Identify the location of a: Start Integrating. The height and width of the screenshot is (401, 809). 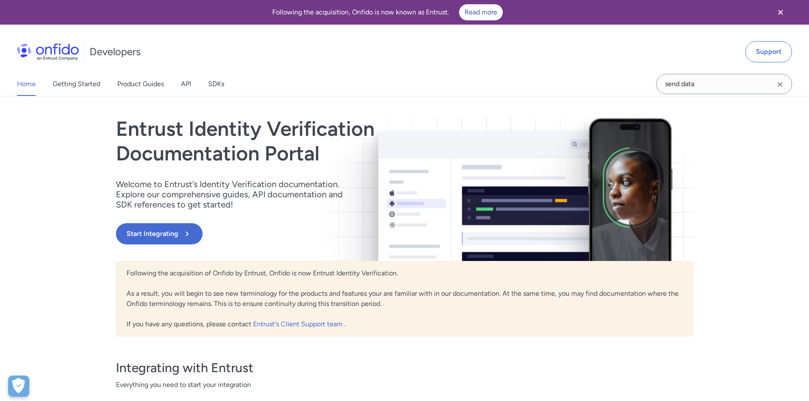
(318, 234).